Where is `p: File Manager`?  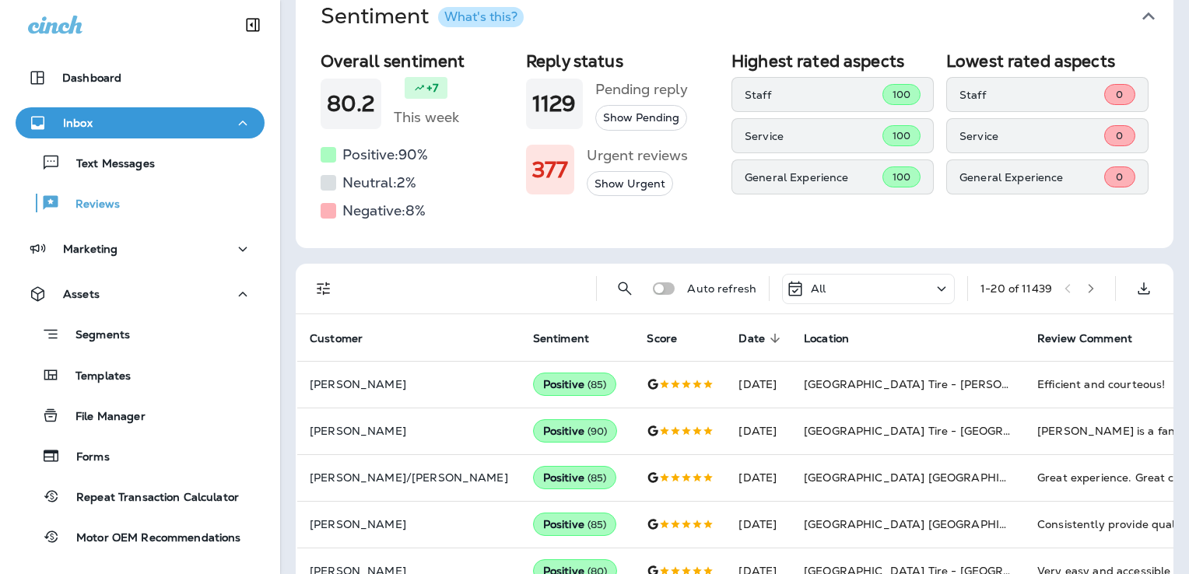
p: File Manager is located at coordinates (103, 417).